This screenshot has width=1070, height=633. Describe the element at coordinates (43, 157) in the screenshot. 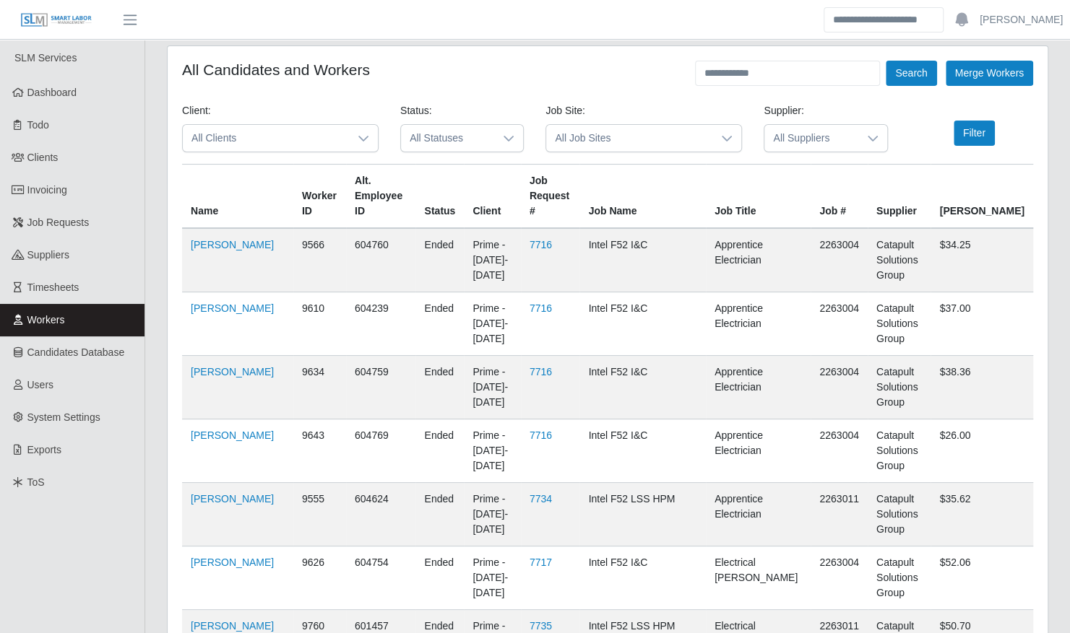

I see `span: Clients` at that location.